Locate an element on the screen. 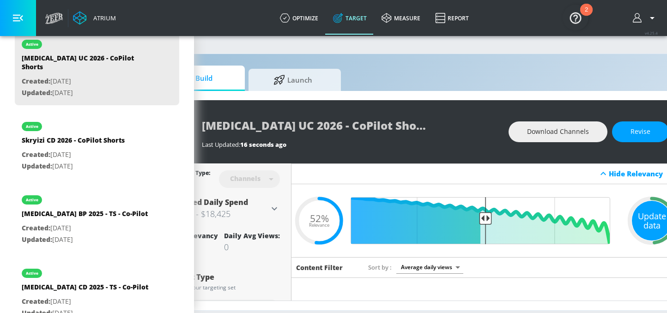 Image resolution: width=667 pixels, height=313 pixels. div: Atrium is located at coordinates (103, 18).